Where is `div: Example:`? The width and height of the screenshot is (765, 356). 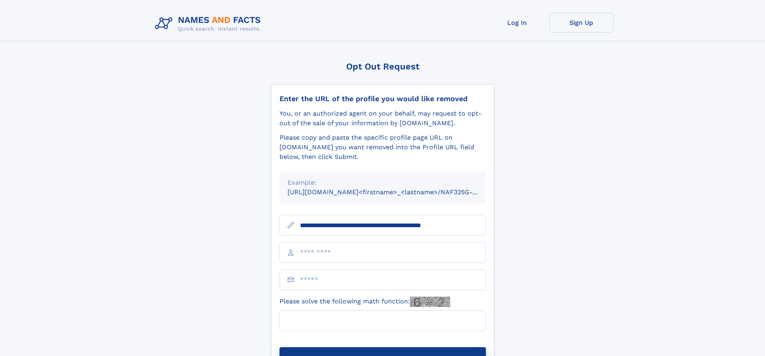 div: Example: is located at coordinates (383, 183).